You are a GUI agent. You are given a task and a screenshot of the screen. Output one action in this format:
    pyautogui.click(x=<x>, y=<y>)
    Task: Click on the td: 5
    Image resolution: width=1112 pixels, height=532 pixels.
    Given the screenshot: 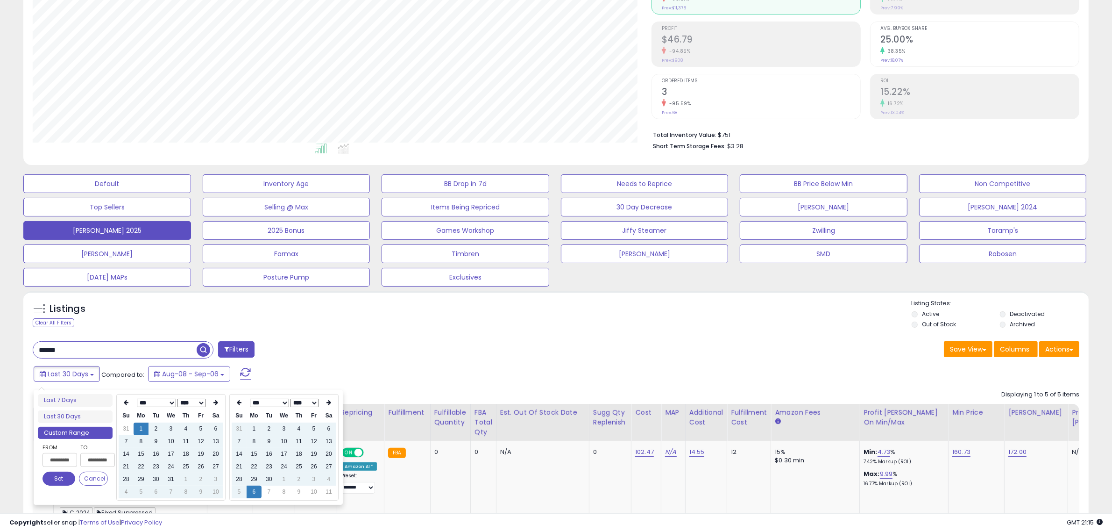 What is the action you would take?
    pyautogui.click(x=239, y=491)
    